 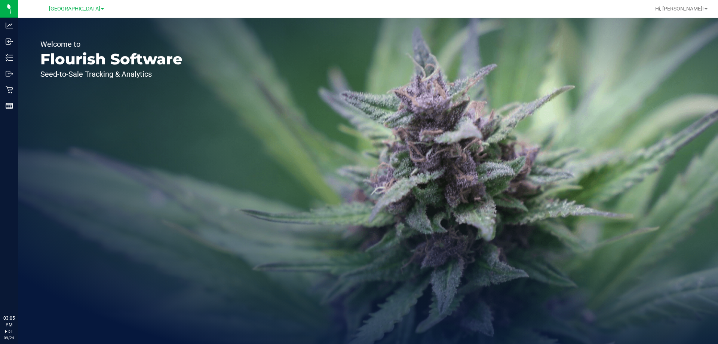 I want to click on inline-svg: Retail, so click(x=9, y=90).